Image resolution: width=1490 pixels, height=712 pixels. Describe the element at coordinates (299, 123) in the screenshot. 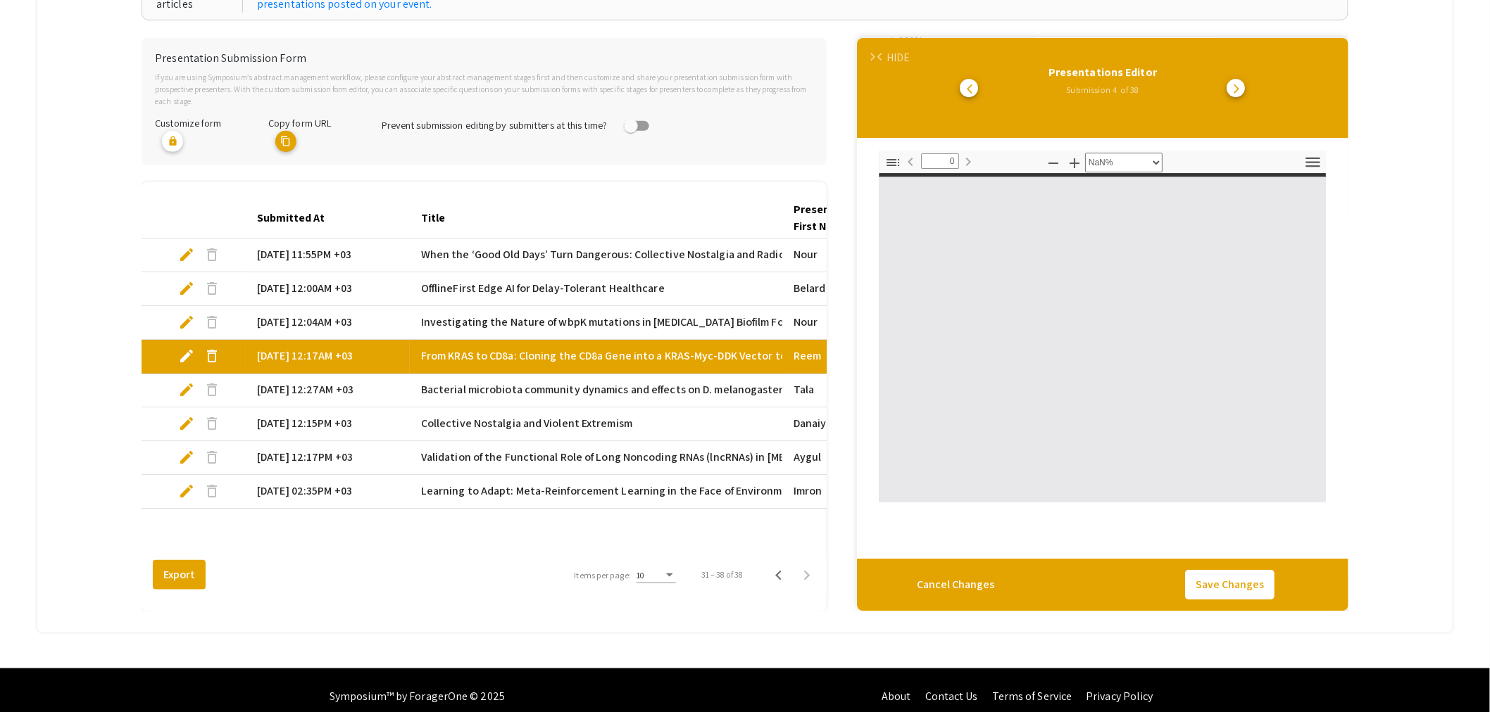

I see `span: Copy form URL` at that location.